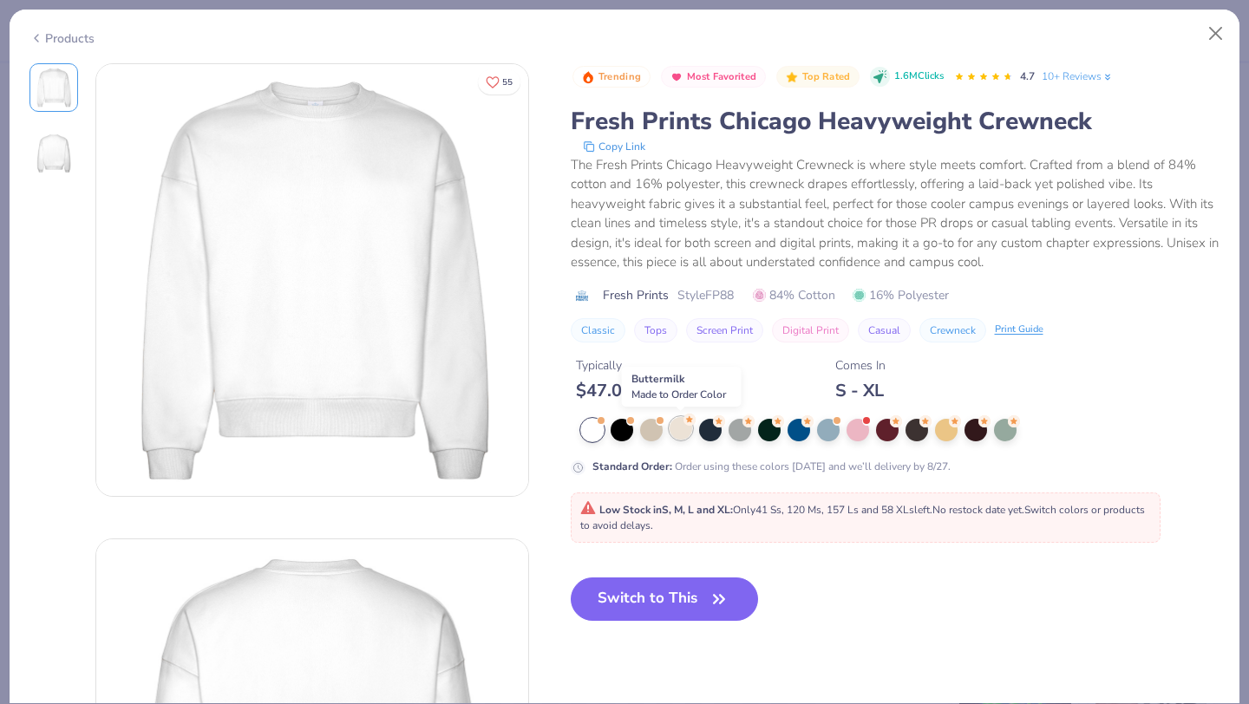  I want to click on button: Crewneck, so click(953, 331).